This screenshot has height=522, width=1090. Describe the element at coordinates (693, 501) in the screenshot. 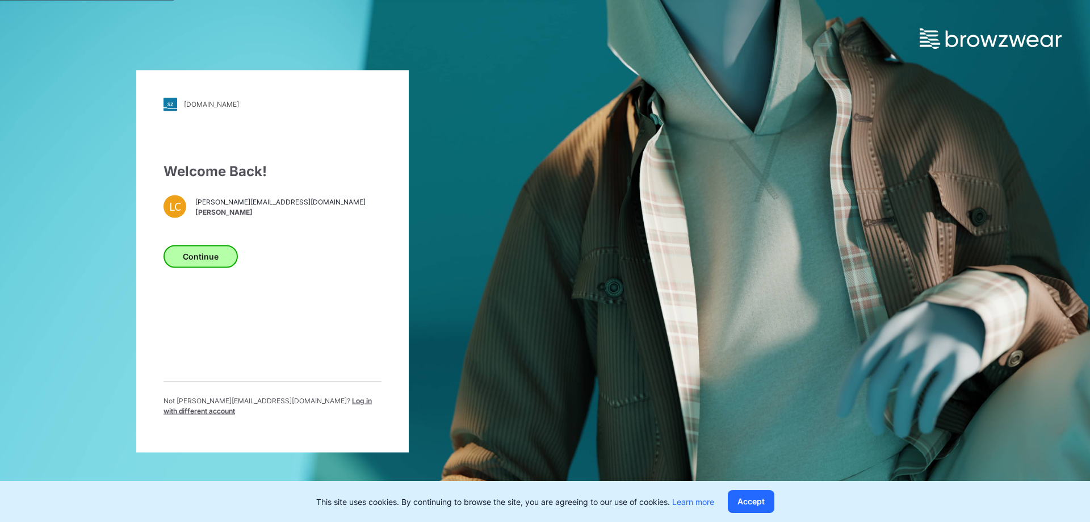

I see `a: Learn more` at that location.